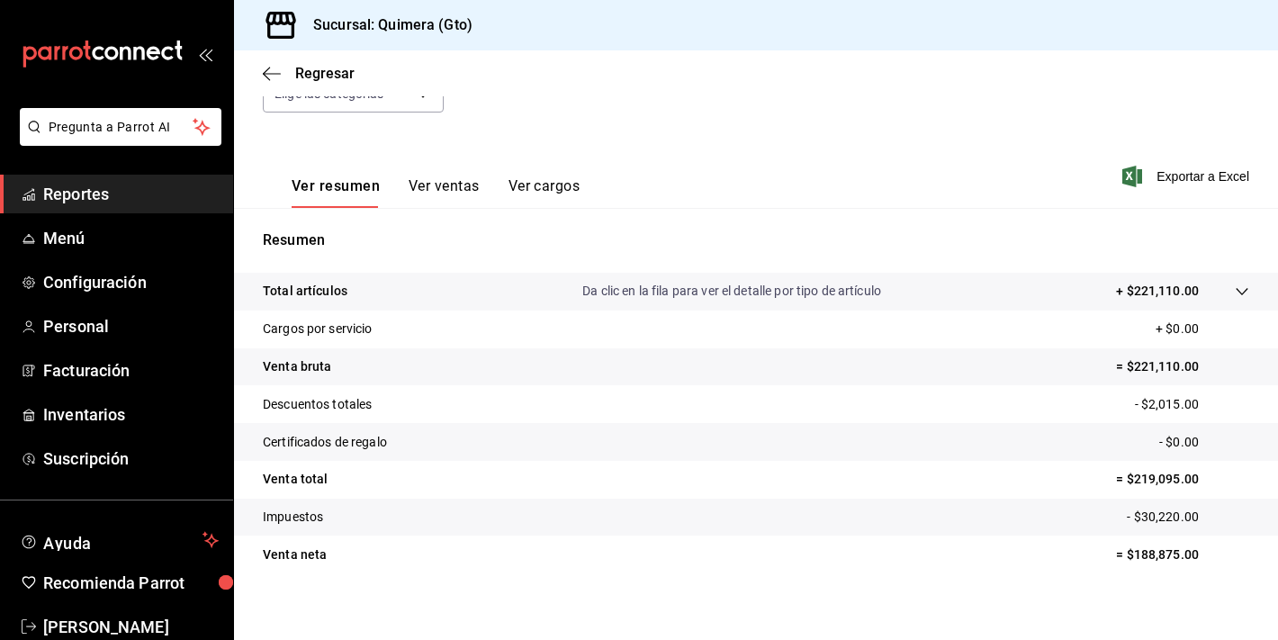 The height and width of the screenshot is (640, 1278). What do you see at coordinates (435, 193) in the screenshot?
I see `div: navigation tabs` at bounding box center [435, 193].